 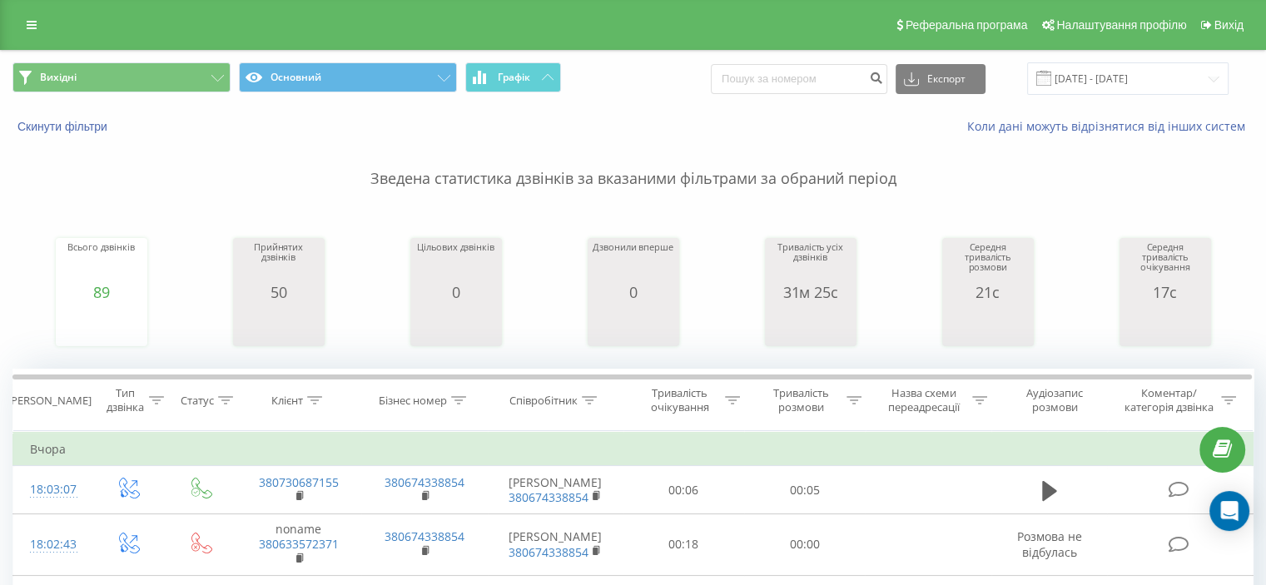 What do you see at coordinates (197, 400) in the screenshot?
I see `div: Статус` at bounding box center [197, 400].